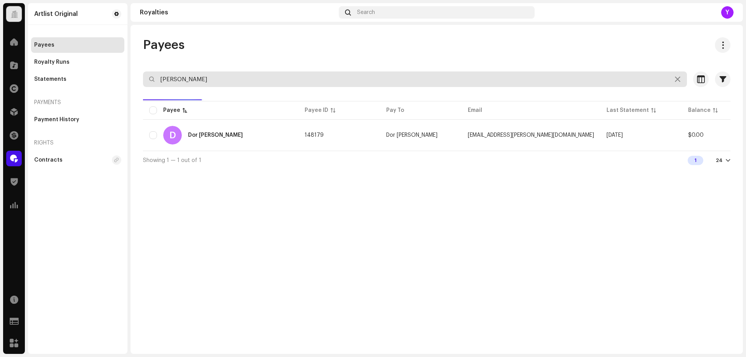  What do you see at coordinates (78, 45) in the screenshot?
I see `re-m-nav-item: Payees` at bounding box center [78, 45].